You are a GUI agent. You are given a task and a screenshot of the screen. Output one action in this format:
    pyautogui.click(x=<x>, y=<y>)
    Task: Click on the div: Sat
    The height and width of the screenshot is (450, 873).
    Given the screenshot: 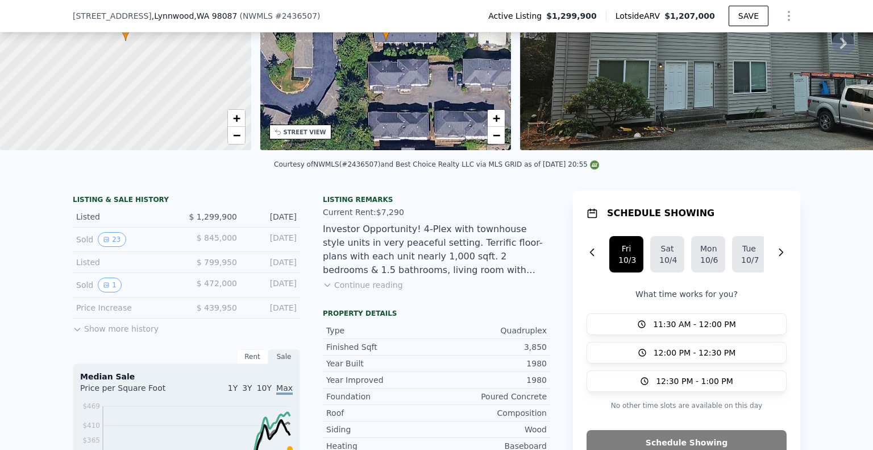 What is the action you would take?
    pyautogui.click(x=667, y=248)
    